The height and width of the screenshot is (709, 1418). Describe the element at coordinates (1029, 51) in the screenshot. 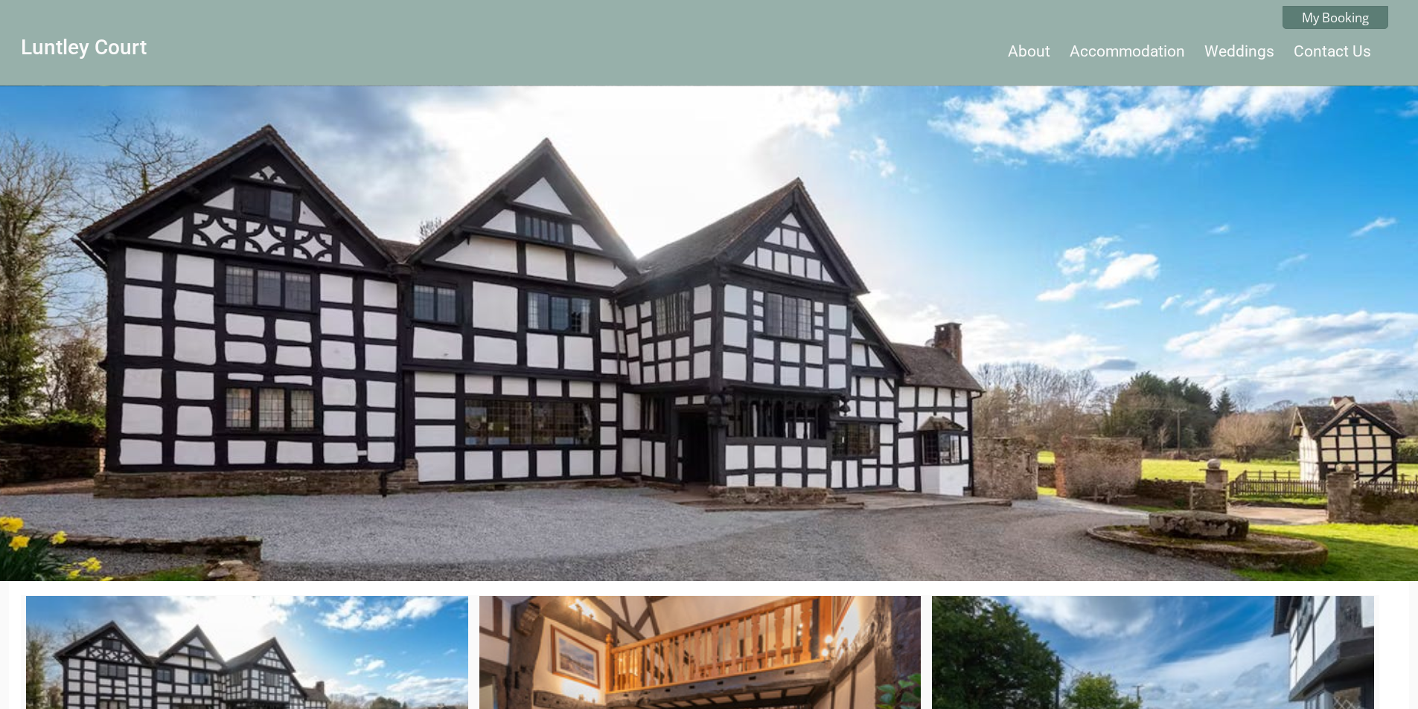

I see `a: About` at that location.